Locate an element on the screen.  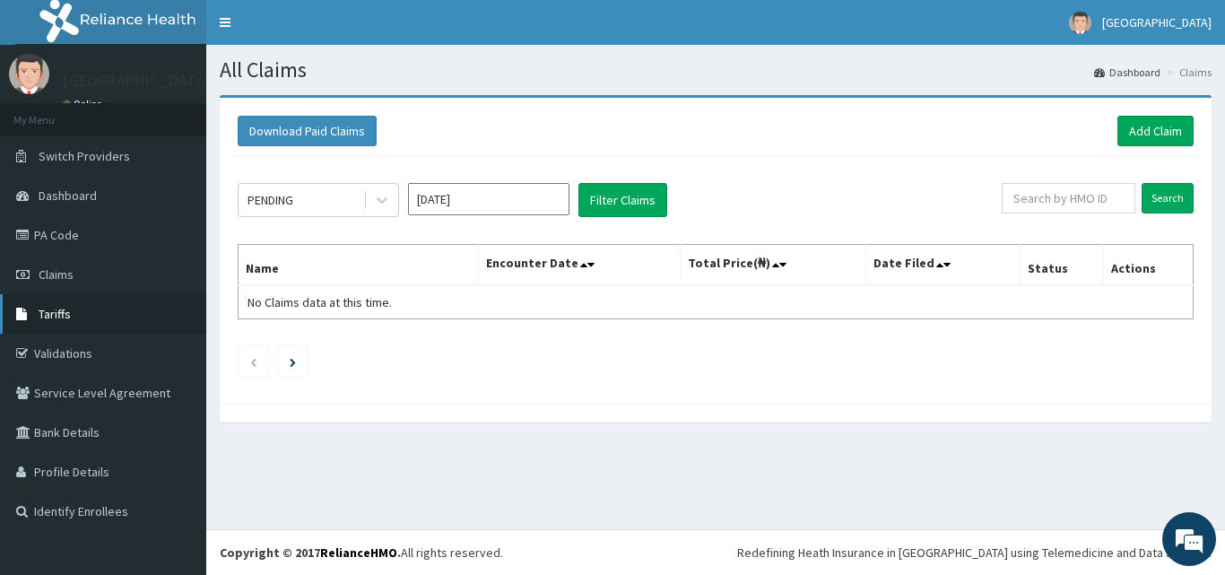
span: No Claims data at this time. is located at coordinates (319, 302).